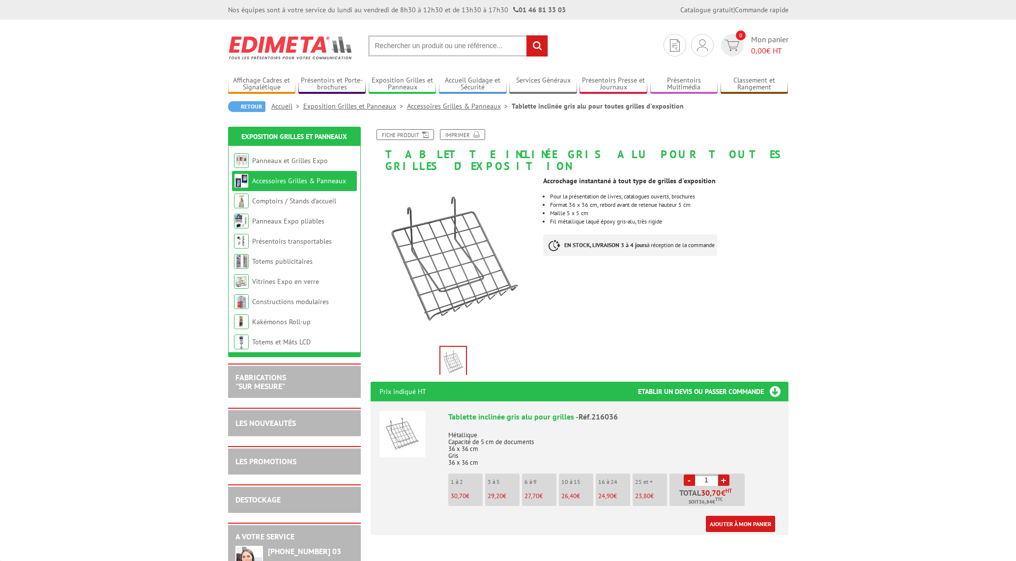 The width and height of the screenshot is (1016, 561). What do you see at coordinates (241, 241) in the screenshot?
I see `img: Présentoirs transportables` at bounding box center [241, 241].